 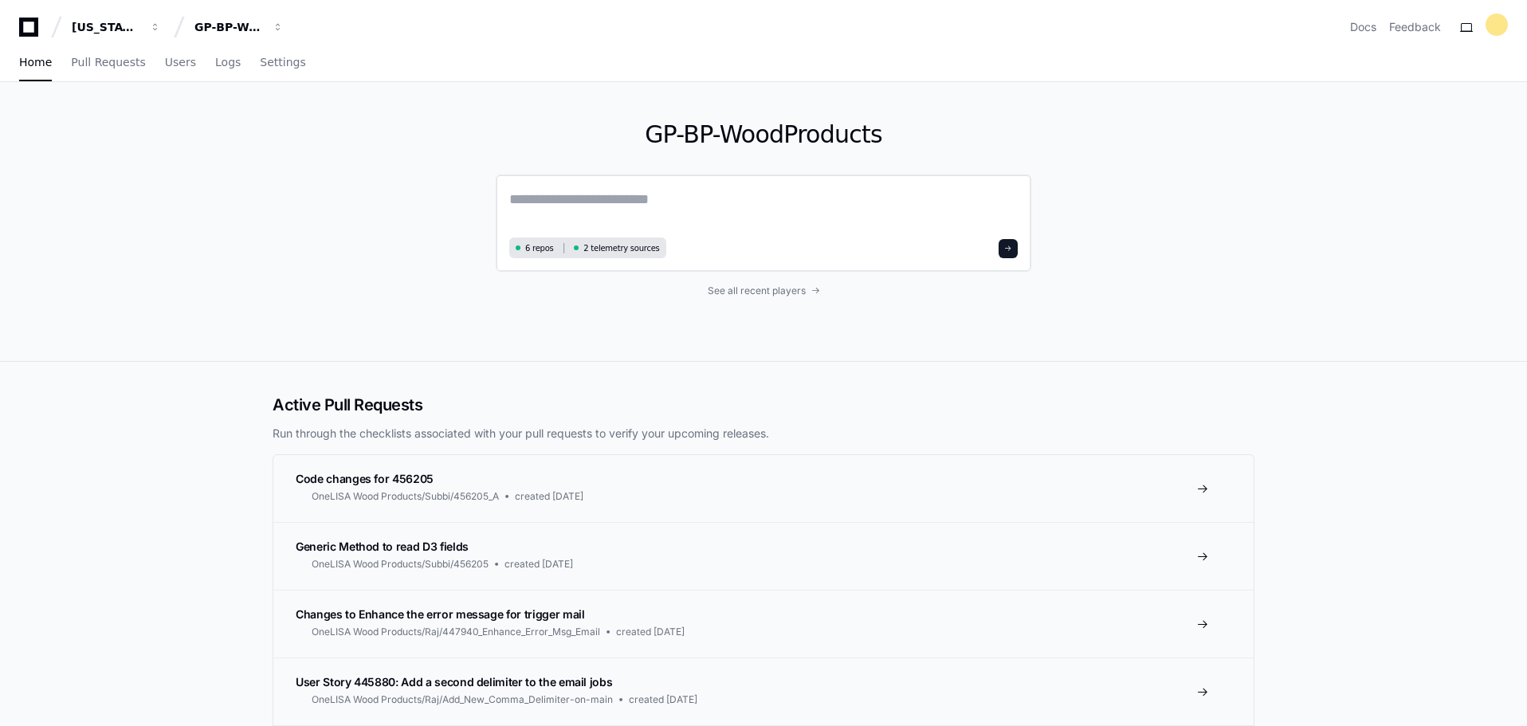 What do you see at coordinates (364, 478) in the screenshot?
I see `span: Code changes for 456205` at bounding box center [364, 478].